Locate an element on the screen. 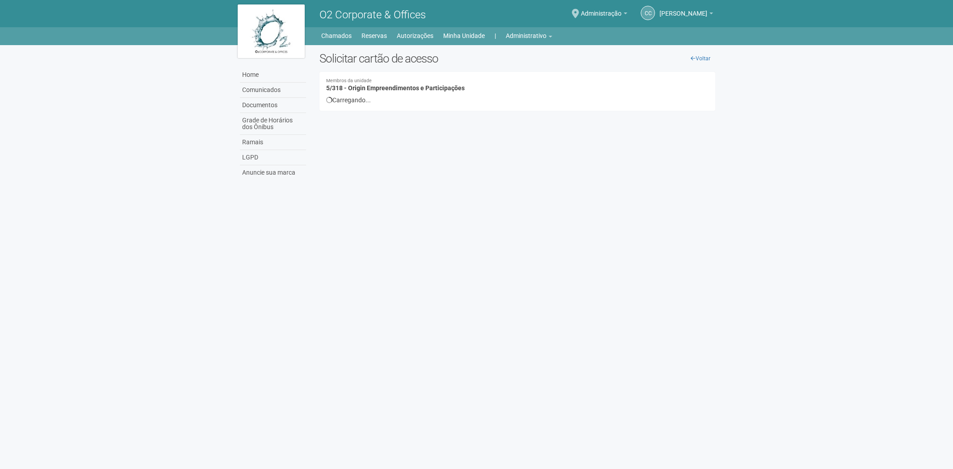  h2: Solicitar cartão de acesso is located at coordinates (517, 59).